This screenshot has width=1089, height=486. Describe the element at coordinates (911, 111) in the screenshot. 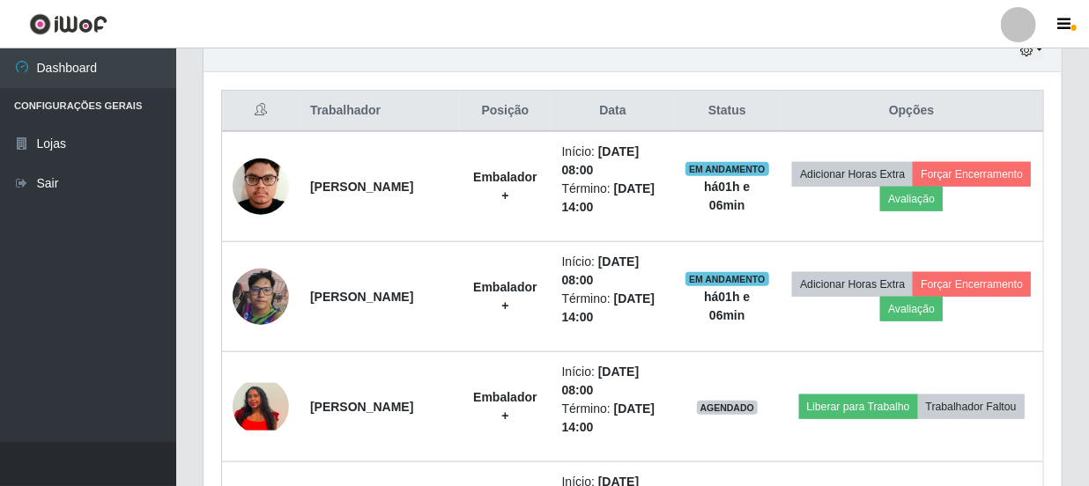

I see `th: Opções` at that location.